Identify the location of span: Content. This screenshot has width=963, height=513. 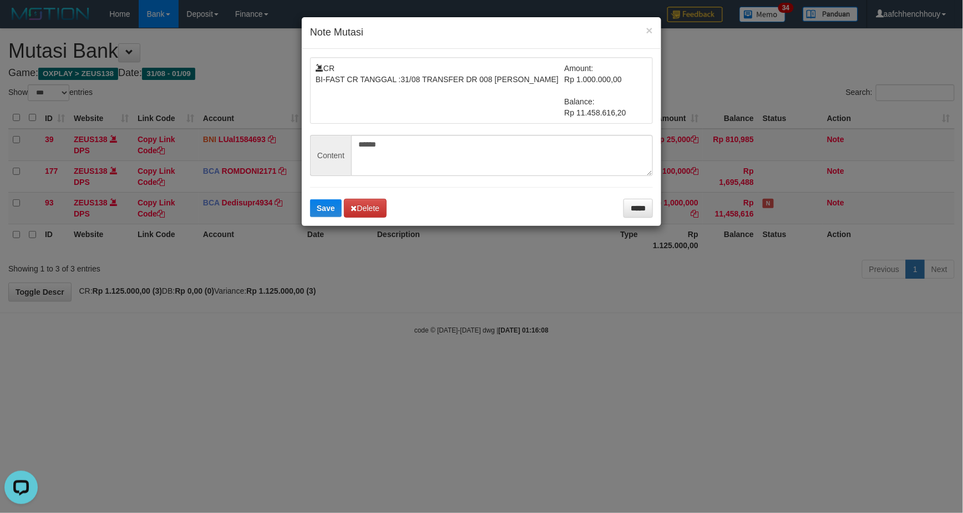
(331, 155).